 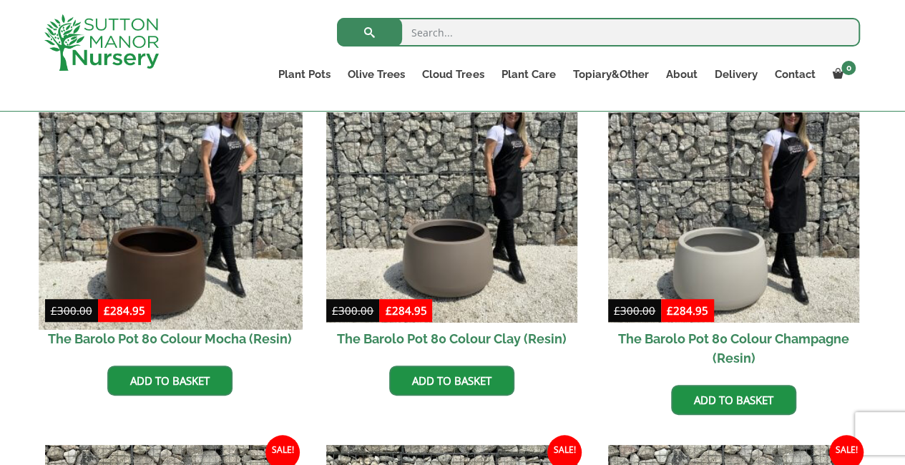 I want to click on img: logo, so click(x=102, y=42).